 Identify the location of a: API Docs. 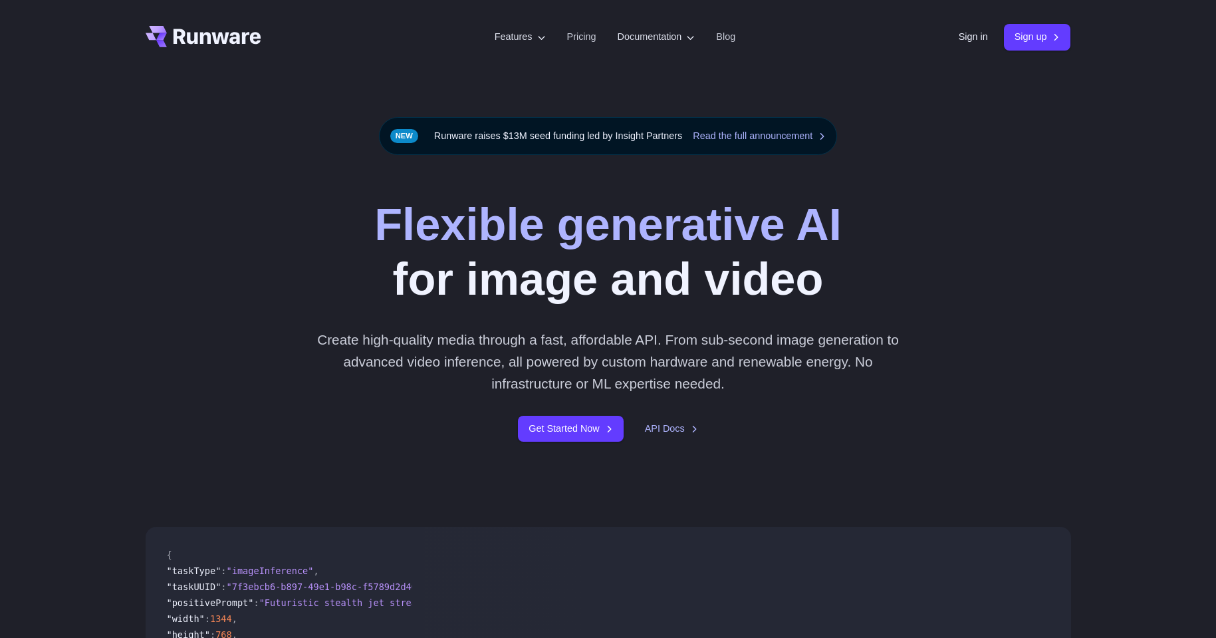
(671, 428).